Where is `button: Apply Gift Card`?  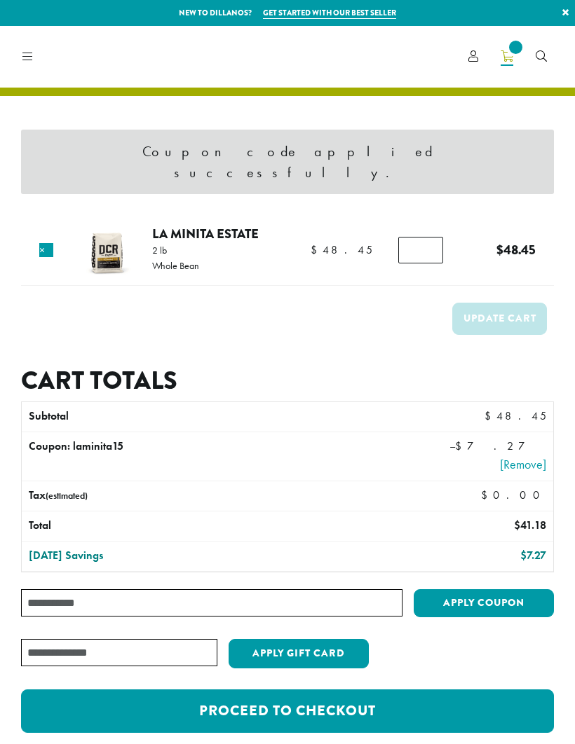
button: Apply Gift Card is located at coordinates (298, 654).